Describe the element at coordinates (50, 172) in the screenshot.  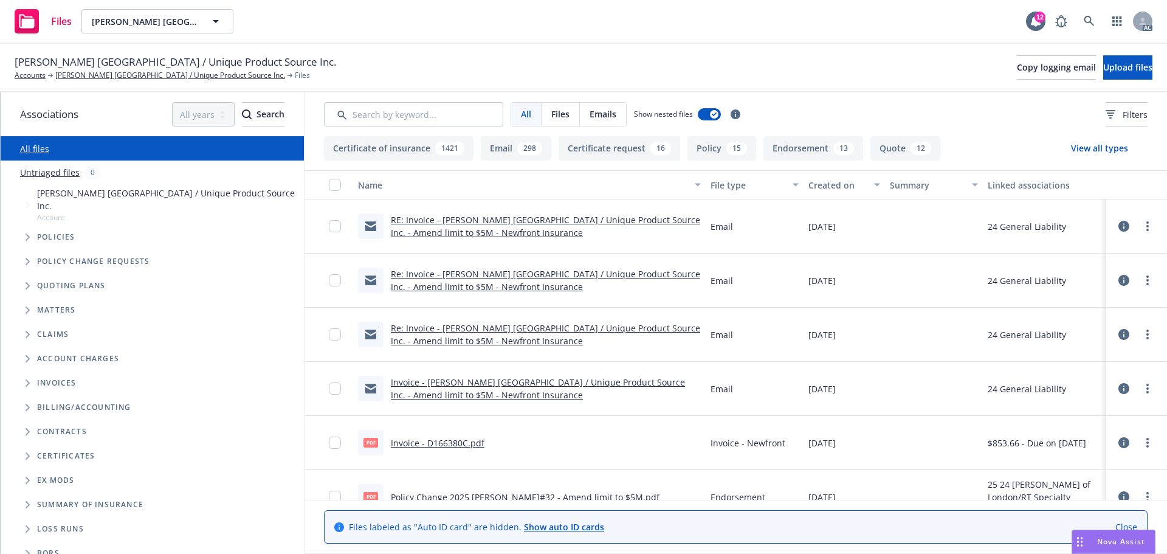
I see `a: Untriaged files` at that location.